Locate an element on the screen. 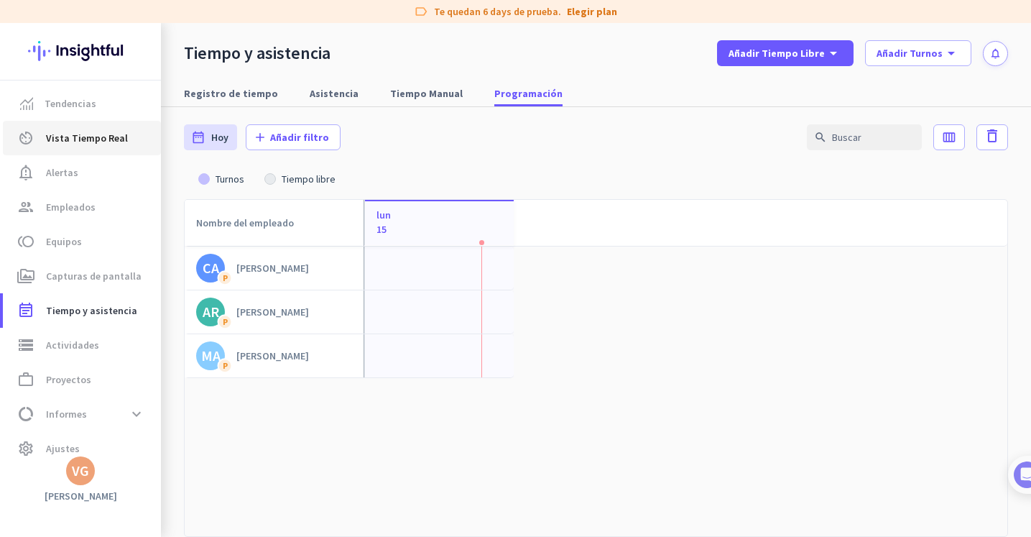 The width and height of the screenshot is (1031, 537). i: group is located at coordinates (26, 207).